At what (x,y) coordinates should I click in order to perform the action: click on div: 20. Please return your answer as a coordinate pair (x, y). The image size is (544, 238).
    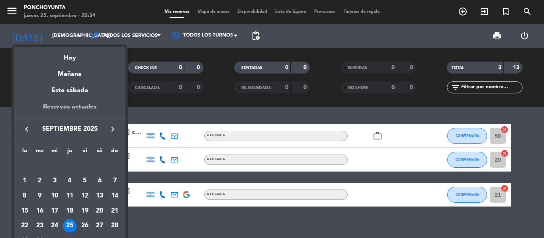
    Looking at the image, I should click on (99, 211).